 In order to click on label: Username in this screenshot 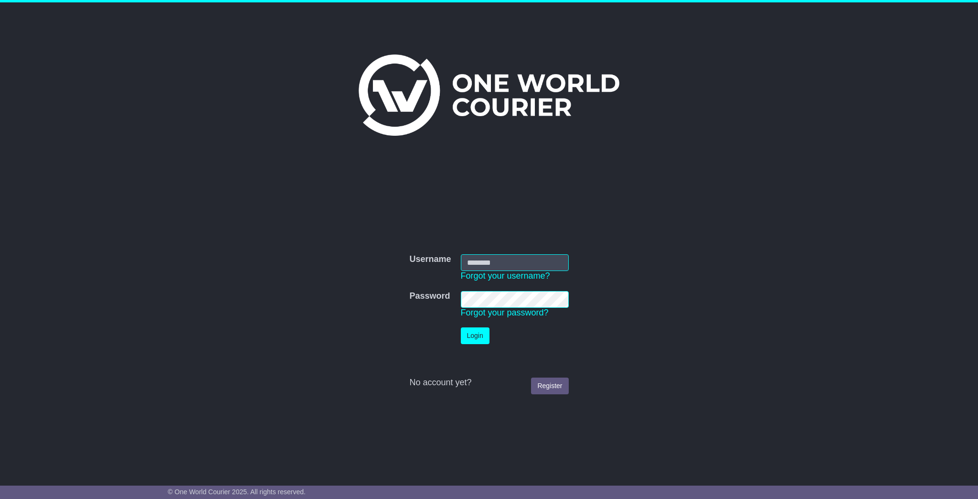, I will do `click(430, 259)`.